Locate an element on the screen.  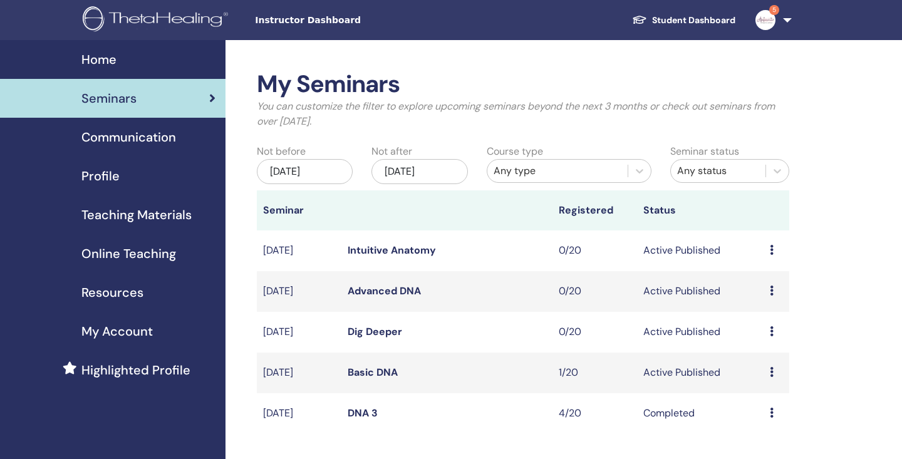
img: graduation-cap-white.svg is located at coordinates (639, 19).